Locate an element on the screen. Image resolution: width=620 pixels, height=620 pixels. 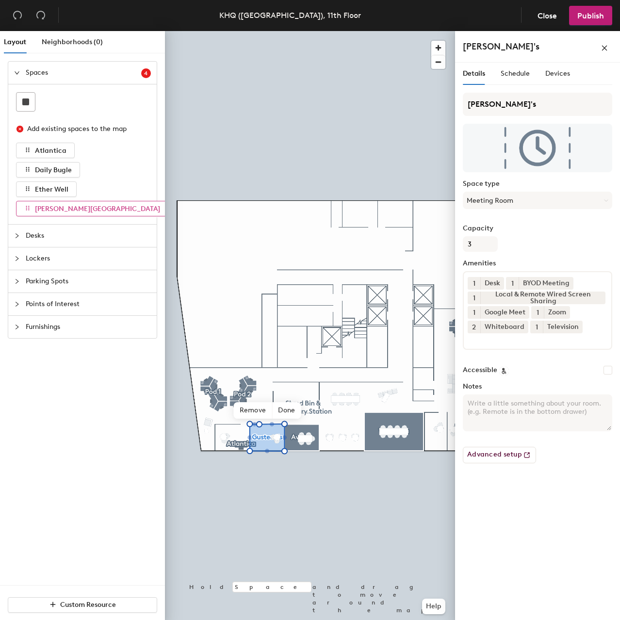
div: BYOD Meeting is located at coordinates (545, 283).